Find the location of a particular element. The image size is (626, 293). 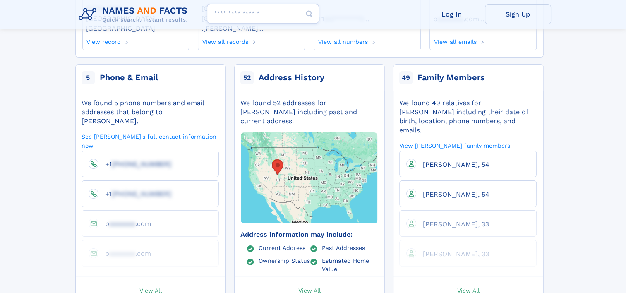

button: Search Button is located at coordinates (309, 14).